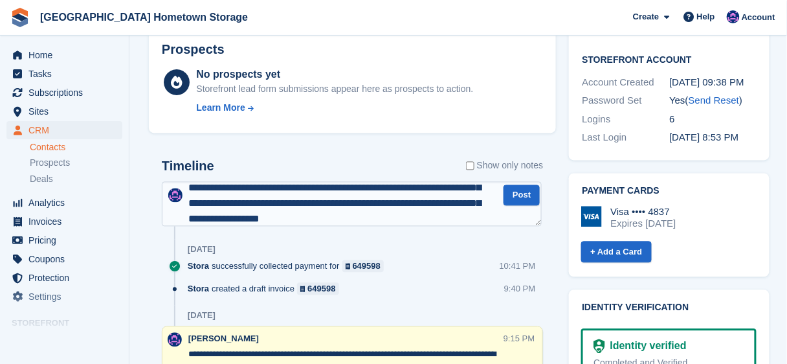 The width and height of the screenshot is (787, 364). I want to click on a: Deals, so click(76, 179).